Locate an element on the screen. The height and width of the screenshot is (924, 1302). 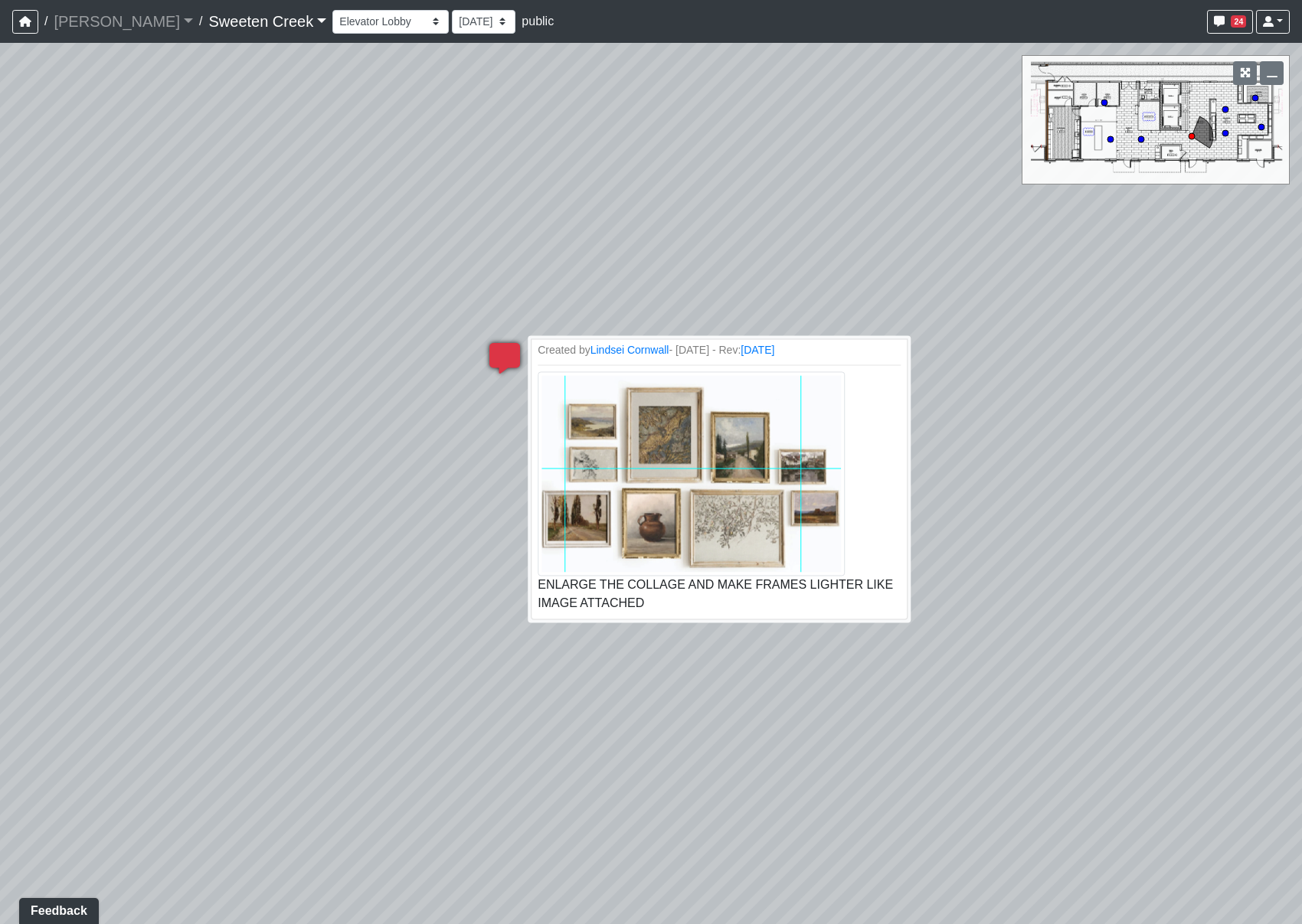
a: Sweeten Creek is located at coordinates (267, 21).